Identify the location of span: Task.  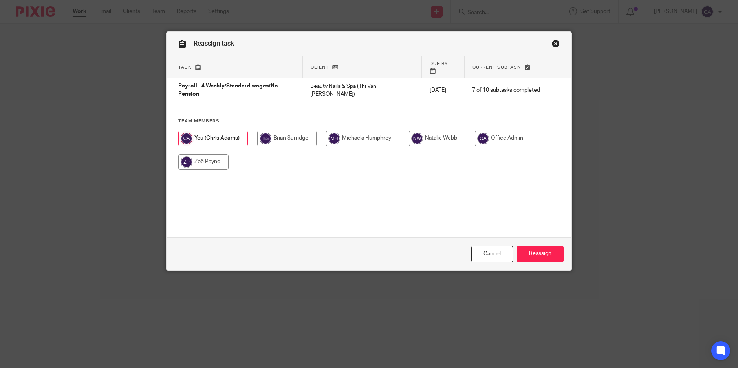
(185, 67).